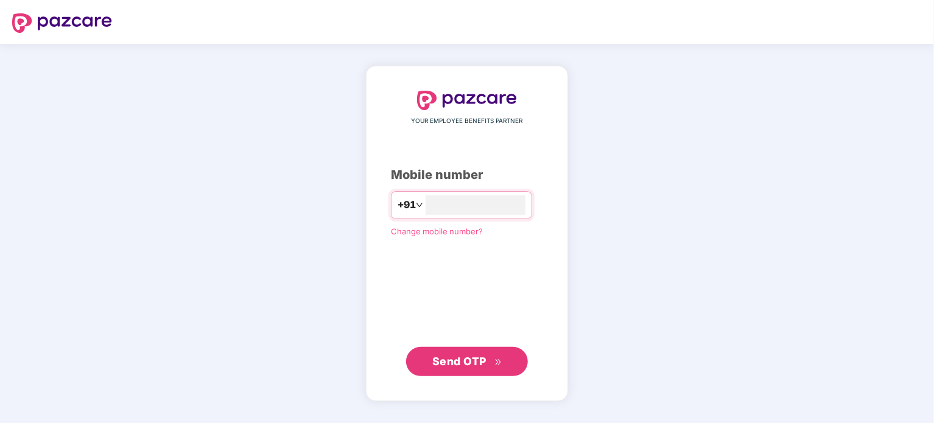 Image resolution: width=934 pixels, height=423 pixels. What do you see at coordinates (407, 204) in the screenshot?
I see `span: +91` at bounding box center [407, 204].